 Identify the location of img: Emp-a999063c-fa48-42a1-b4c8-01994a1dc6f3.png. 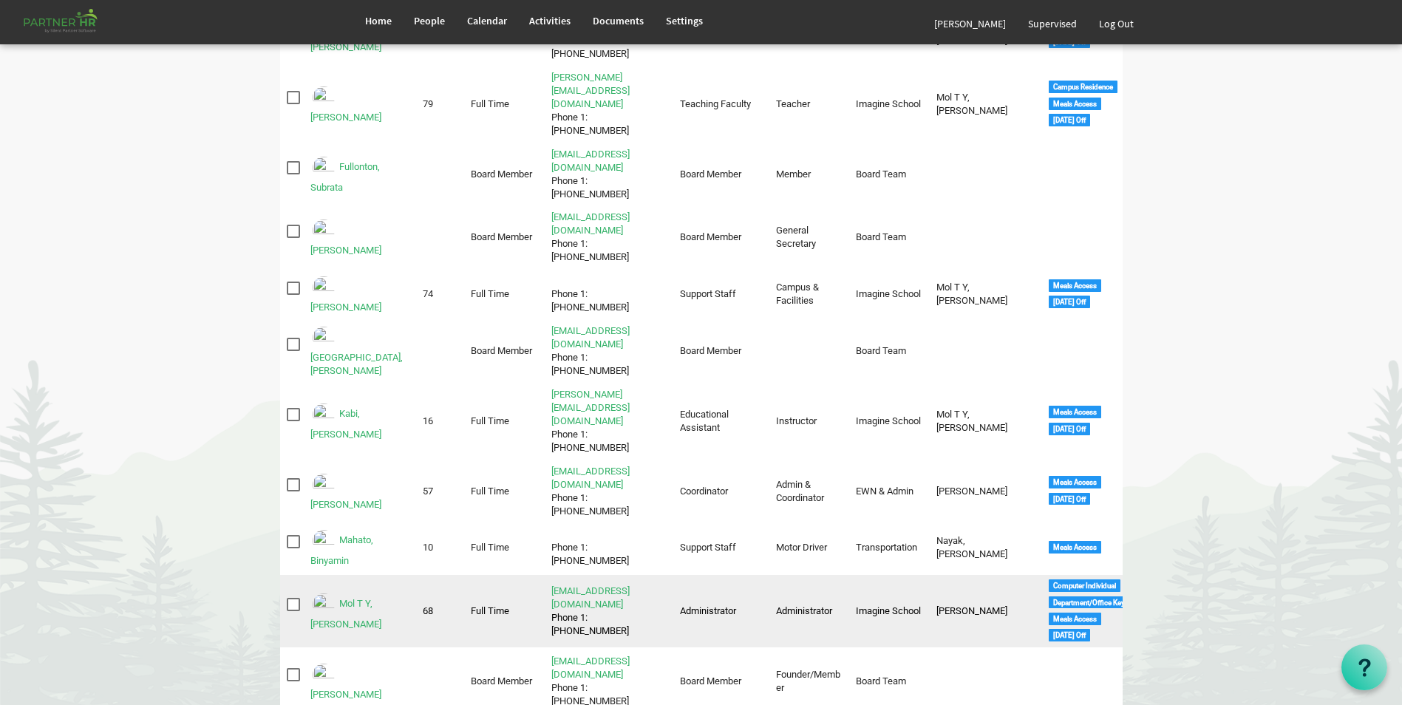
(324, 675).